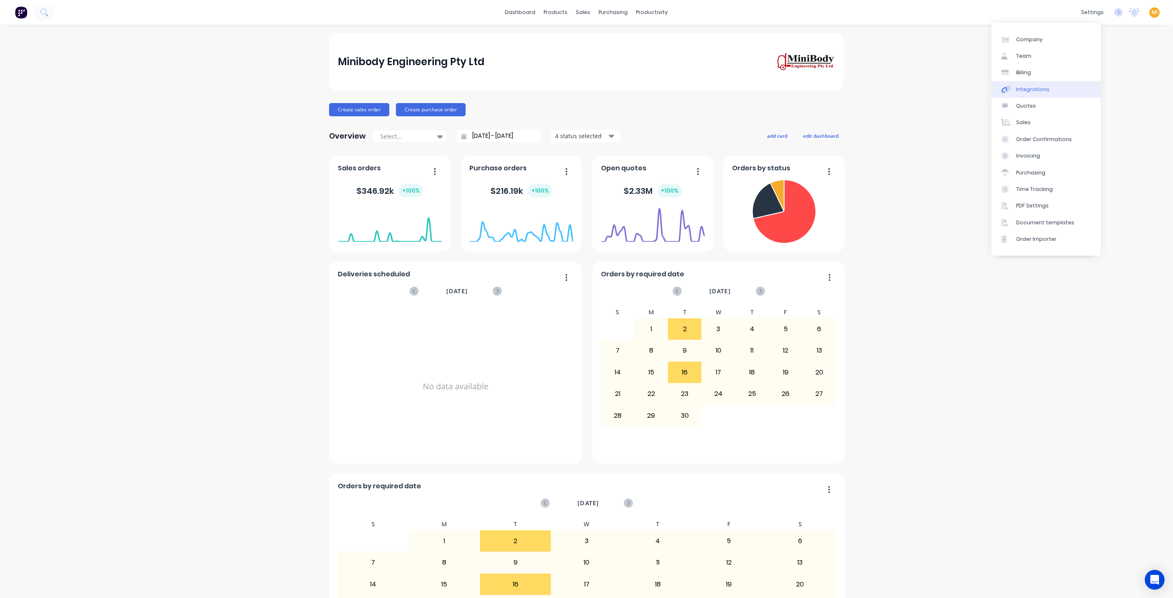  Describe the element at coordinates (1046, 223) in the screenshot. I see `a: Document templates` at that location.